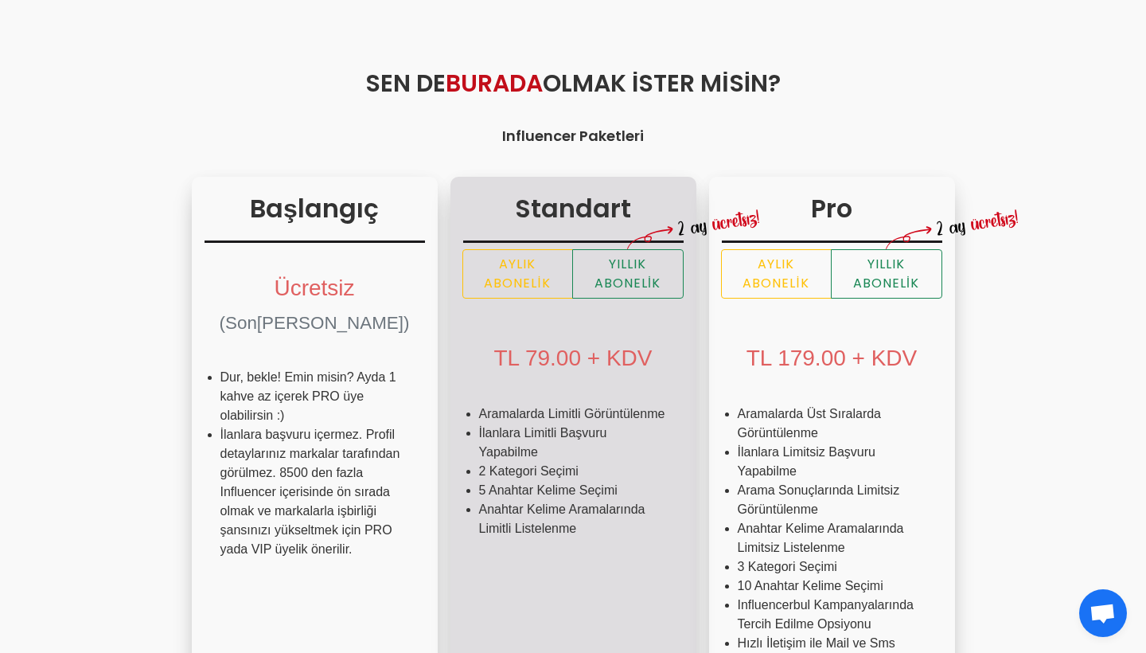  What do you see at coordinates (1103, 613) in the screenshot?
I see `a: Açık sohbet` at bounding box center [1103, 613].